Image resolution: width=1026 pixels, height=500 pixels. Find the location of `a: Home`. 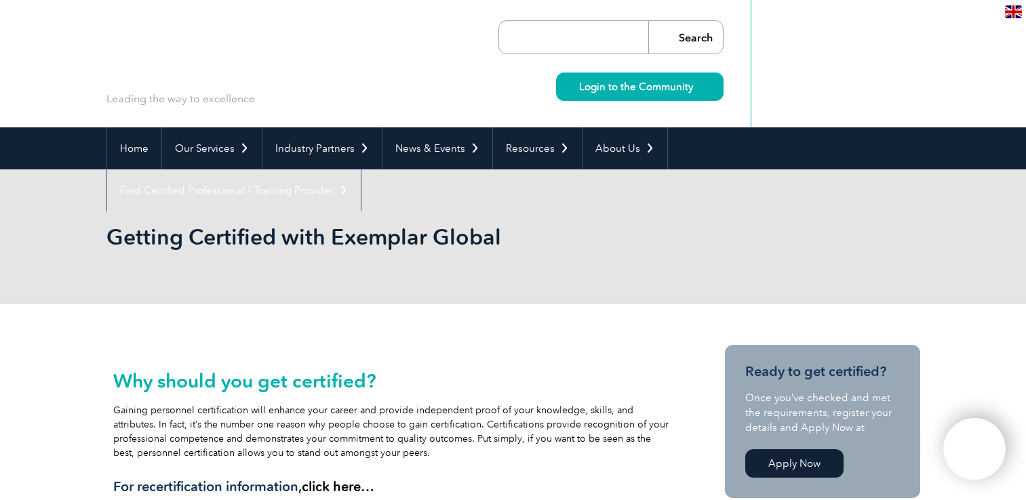

a: Home is located at coordinates (134, 148).